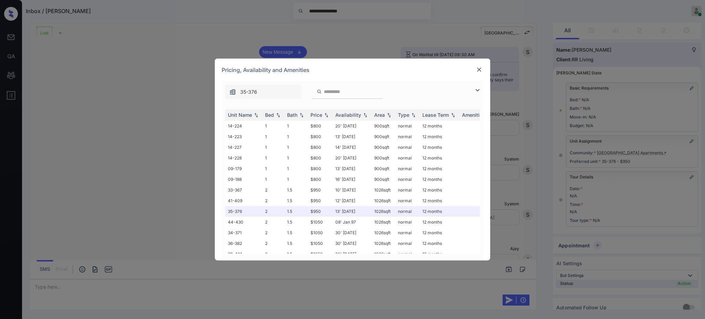 Image resolution: width=705 pixels, height=319 pixels. I want to click on td: 36-382, so click(244, 243).